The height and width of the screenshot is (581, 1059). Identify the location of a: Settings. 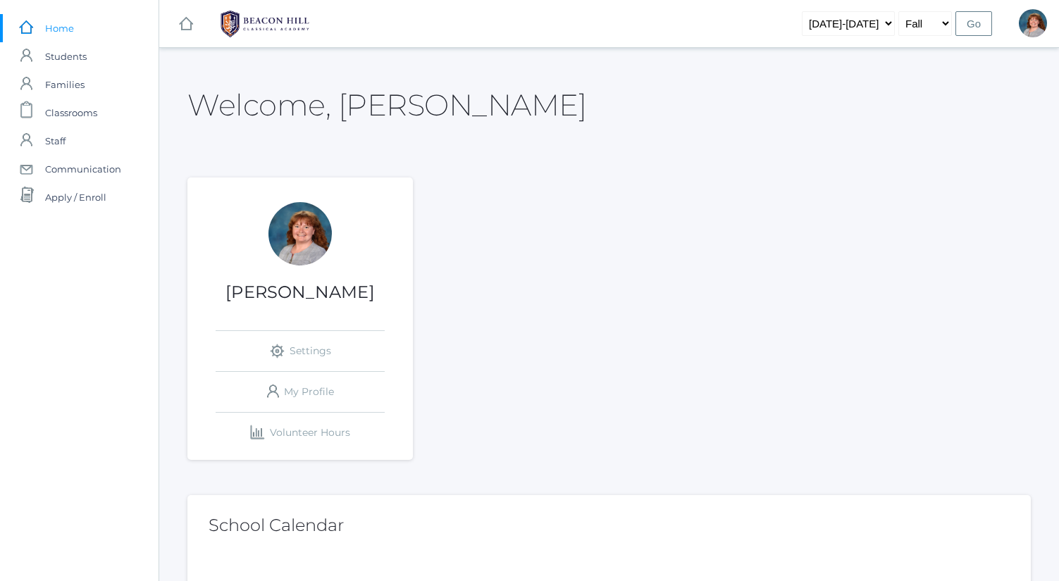
(300, 351).